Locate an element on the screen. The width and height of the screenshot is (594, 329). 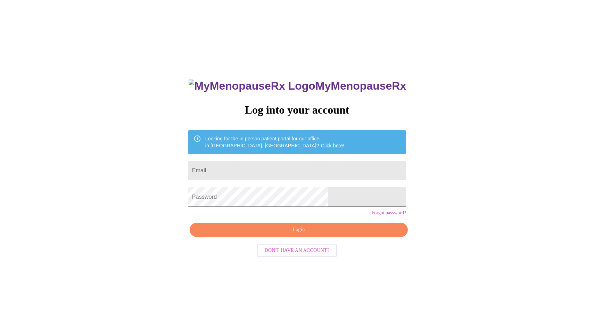
span: Don't have an account? is located at coordinates (297, 250).